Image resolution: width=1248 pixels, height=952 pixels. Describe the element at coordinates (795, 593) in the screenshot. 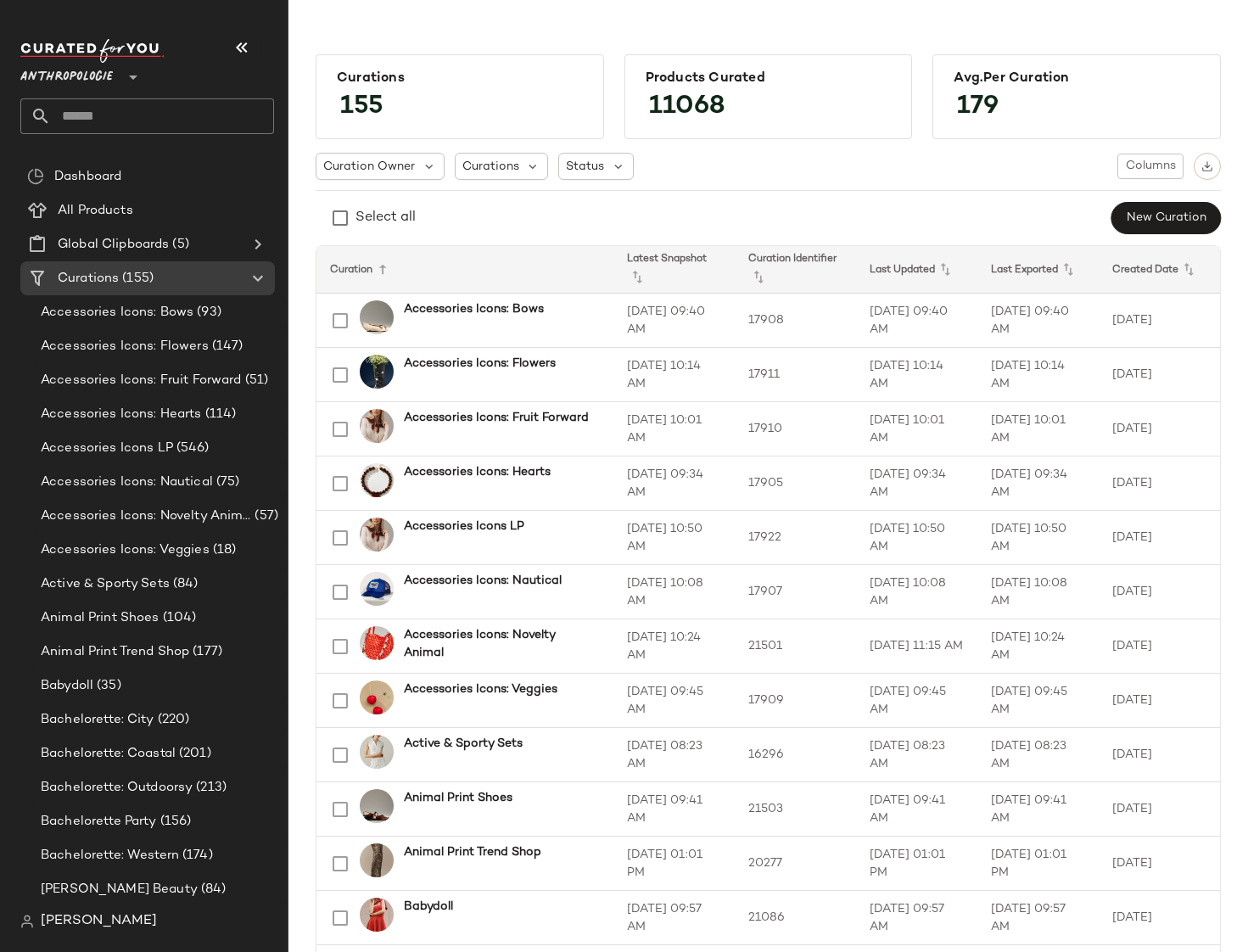

I see `td: 17907` at that location.